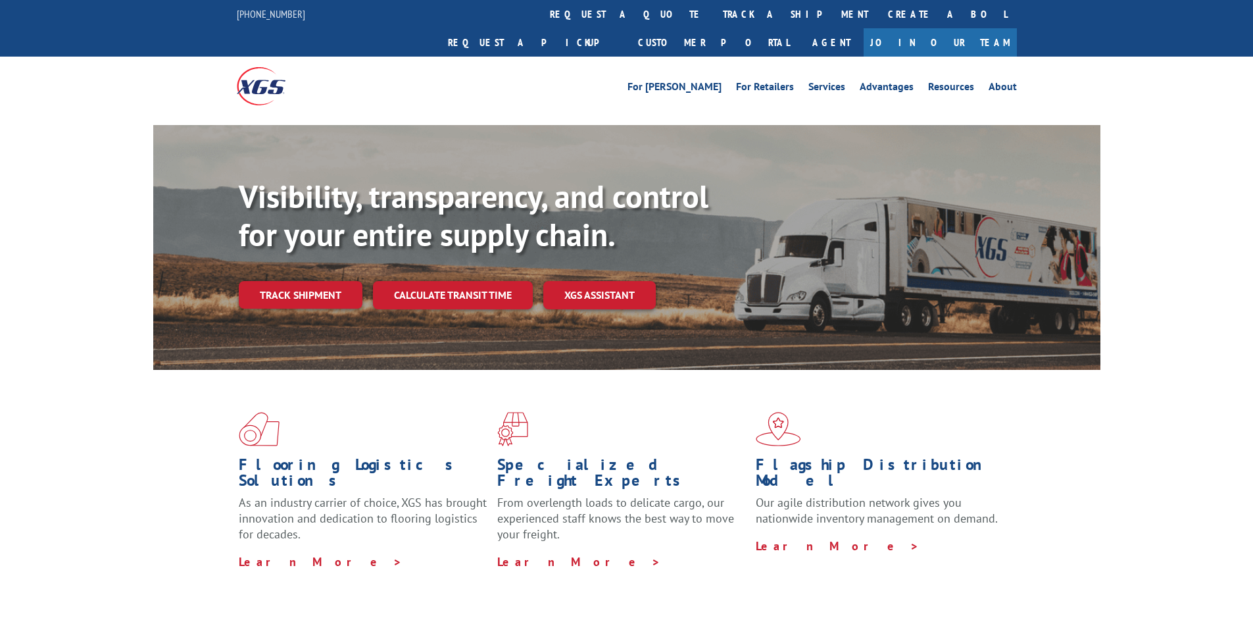 The width and height of the screenshot is (1253, 622). What do you see at coordinates (832, 42) in the screenshot?
I see `a: Agent` at bounding box center [832, 42].